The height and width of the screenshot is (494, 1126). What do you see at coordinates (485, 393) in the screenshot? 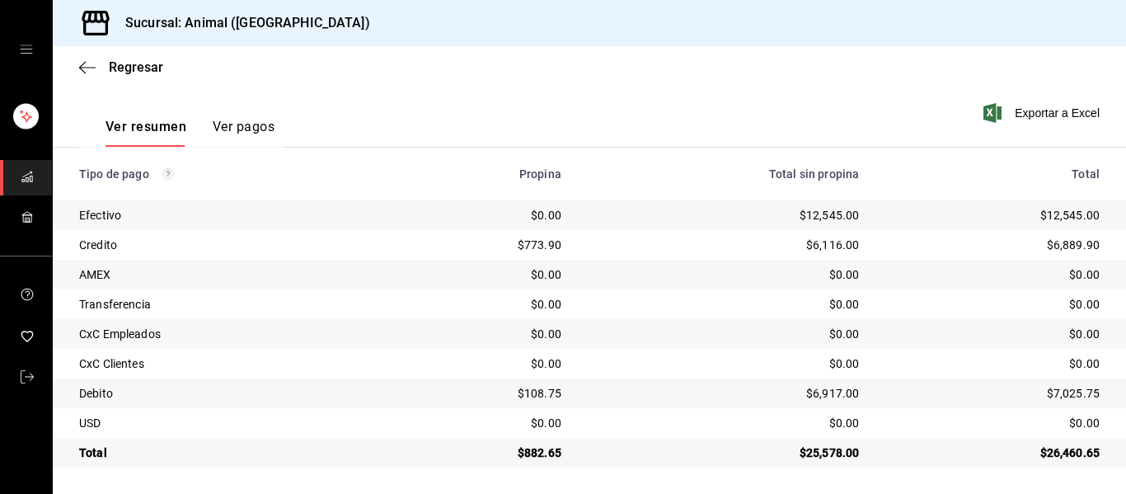
I see `div: $108.75` at bounding box center [485, 393].